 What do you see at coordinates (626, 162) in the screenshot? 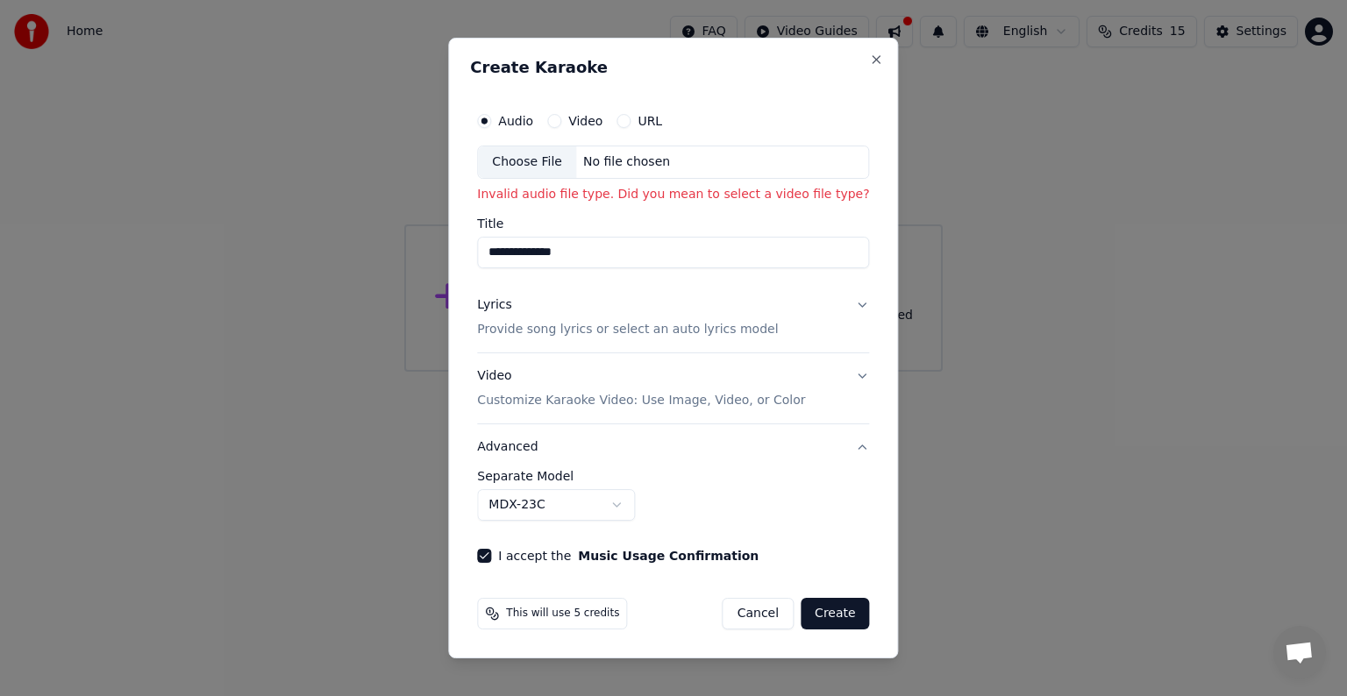
I see `div: No file chosen` at bounding box center [626, 162].